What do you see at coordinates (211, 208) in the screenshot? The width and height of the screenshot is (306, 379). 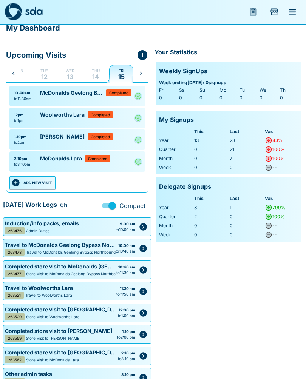 I see `div: 8` at bounding box center [211, 208].